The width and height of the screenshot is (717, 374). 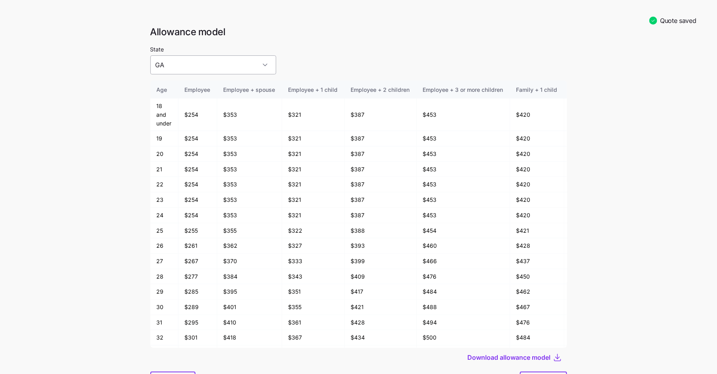 What do you see at coordinates (509, 357) in the screenshot?
I see `span: Download allowance model` at bounding box center [509, 357].